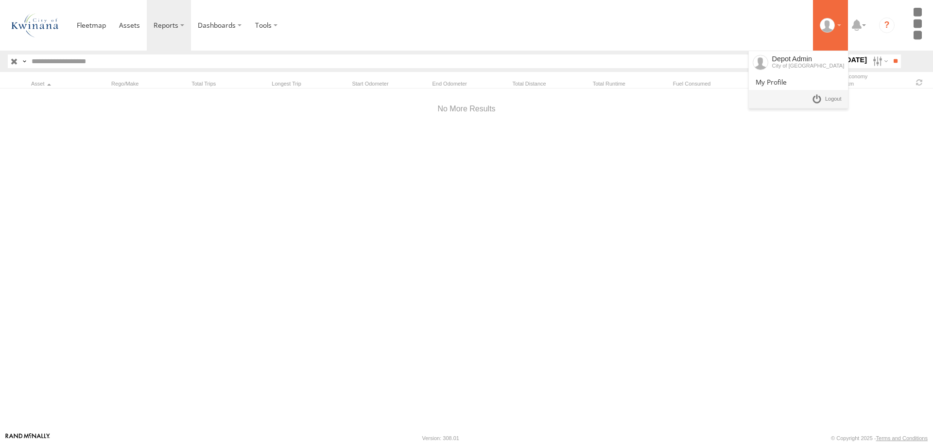  I want to click on div: Total Runtime, so click(631, 84).